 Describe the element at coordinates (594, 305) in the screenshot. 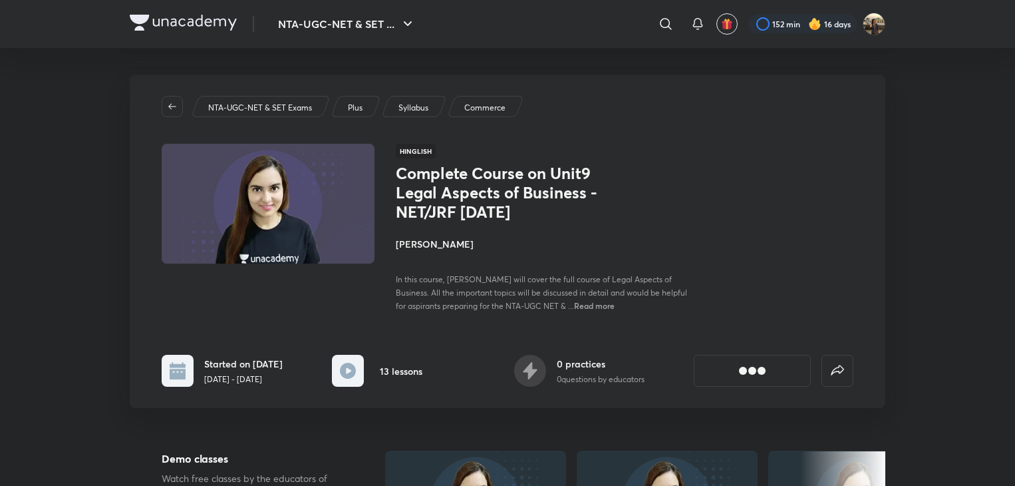

I see `span: Read more` at that location.